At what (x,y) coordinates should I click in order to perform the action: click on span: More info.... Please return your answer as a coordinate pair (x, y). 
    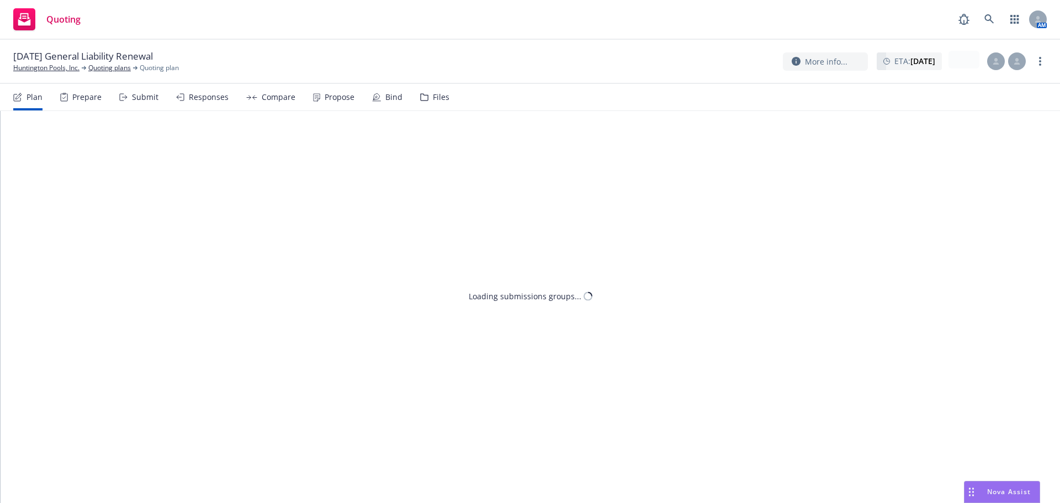
    Looking at the image, I should click on (826, 61).